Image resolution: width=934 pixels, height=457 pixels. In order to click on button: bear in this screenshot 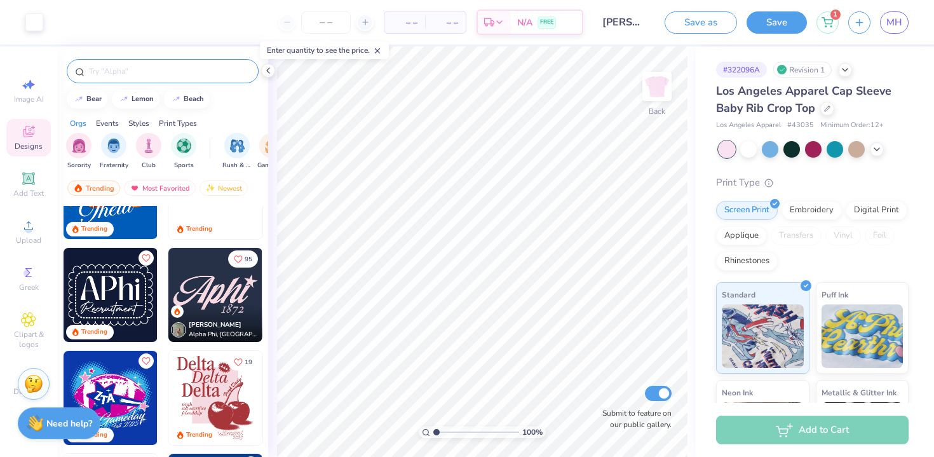, I will do `click(87, 99)`.